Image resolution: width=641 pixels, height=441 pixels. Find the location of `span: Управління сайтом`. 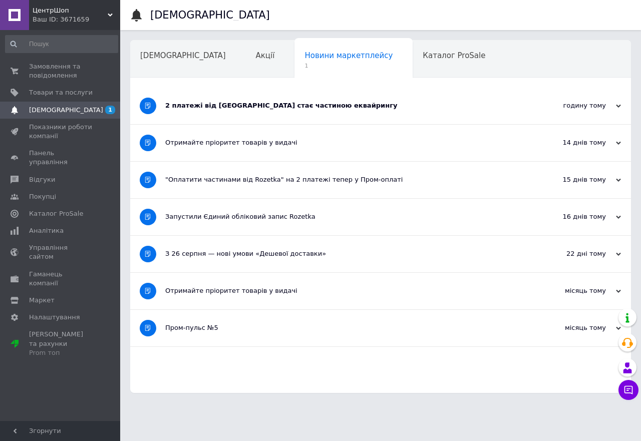

span: Управління сайтом is located at coordinates (61, 252).